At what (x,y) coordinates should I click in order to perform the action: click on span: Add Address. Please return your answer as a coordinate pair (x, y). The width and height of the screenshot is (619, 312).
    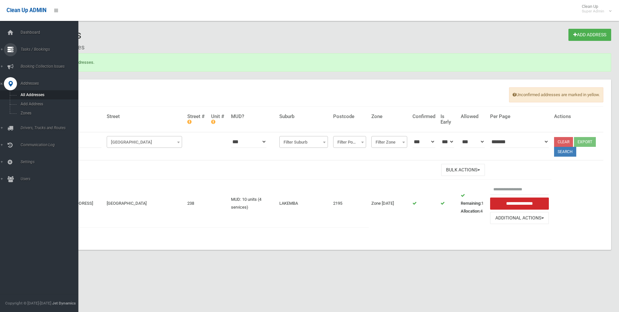
    Looking at the image, I should click on (48, 104).